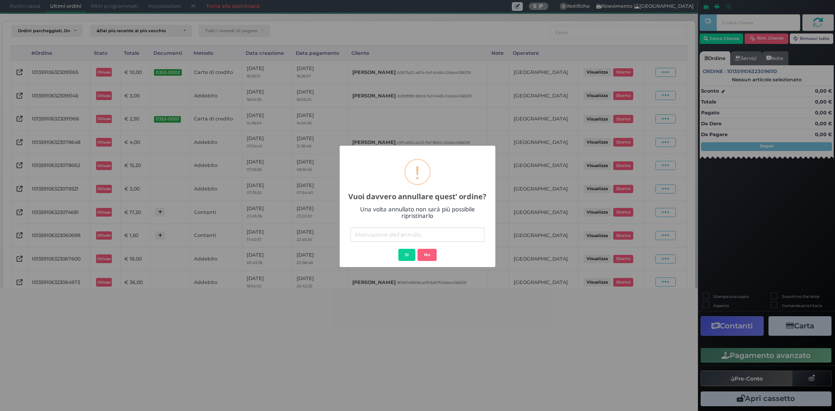  Describe the element at coordinates (417, 194) in the screenshot. I see `h2: Vuoi davvero annullare quest' ordine?` at that location.